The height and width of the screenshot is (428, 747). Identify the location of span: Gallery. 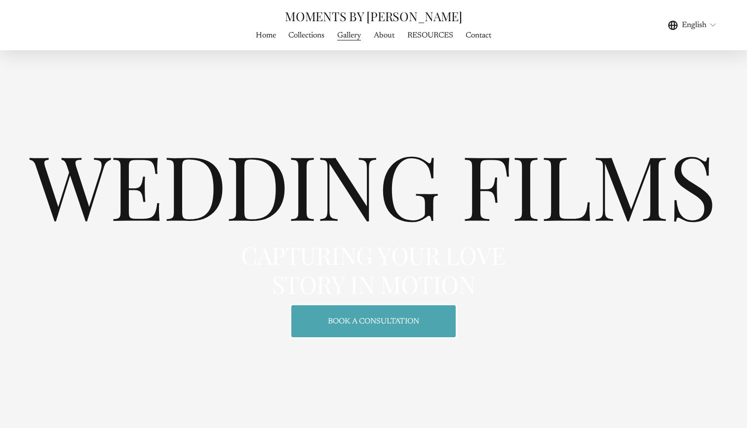
(349, 36).